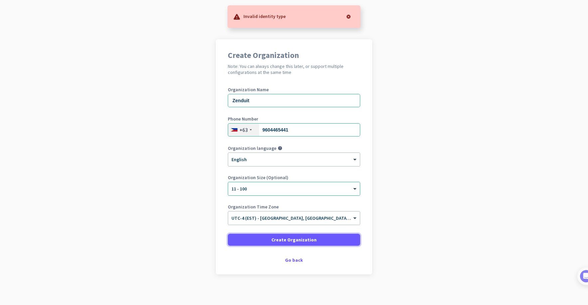 This screenshot has width=588, height=305. Describe the element at coordinates (294, 260) in the screenshot. I see `div: Go back` at that location.